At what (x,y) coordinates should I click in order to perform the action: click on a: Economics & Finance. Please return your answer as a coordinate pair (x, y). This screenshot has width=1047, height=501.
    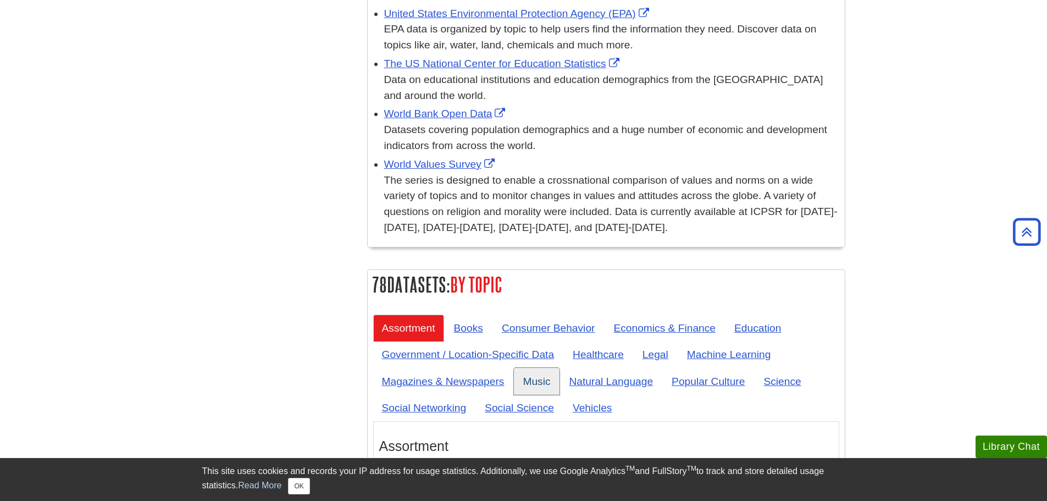
    Looking at the image, I should click on (665, 328).